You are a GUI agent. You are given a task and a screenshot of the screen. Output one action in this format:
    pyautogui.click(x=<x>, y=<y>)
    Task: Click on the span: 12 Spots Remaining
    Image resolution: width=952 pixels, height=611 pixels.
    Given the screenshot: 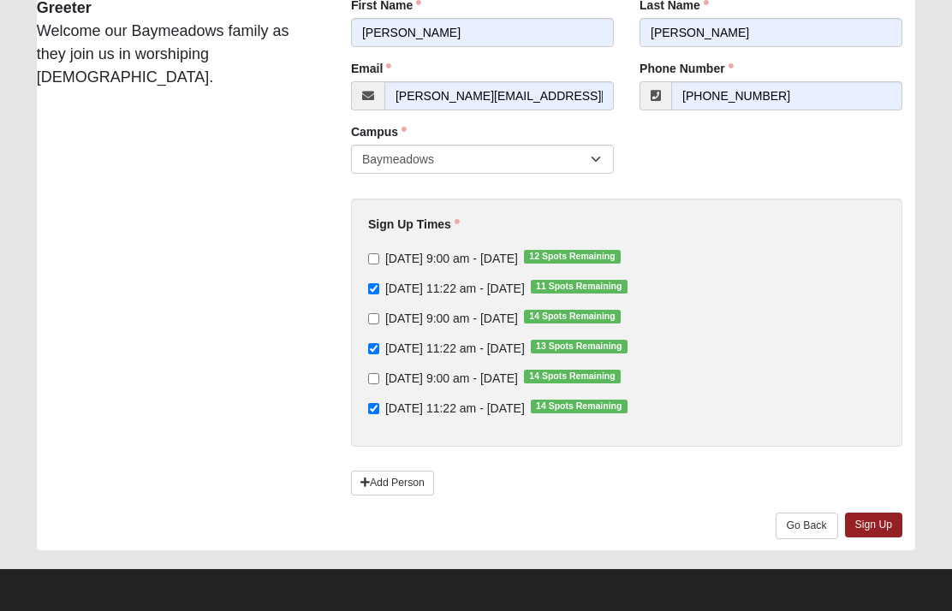 What is the action you would take?
    pyautogui.click(x=572, y=257)
    